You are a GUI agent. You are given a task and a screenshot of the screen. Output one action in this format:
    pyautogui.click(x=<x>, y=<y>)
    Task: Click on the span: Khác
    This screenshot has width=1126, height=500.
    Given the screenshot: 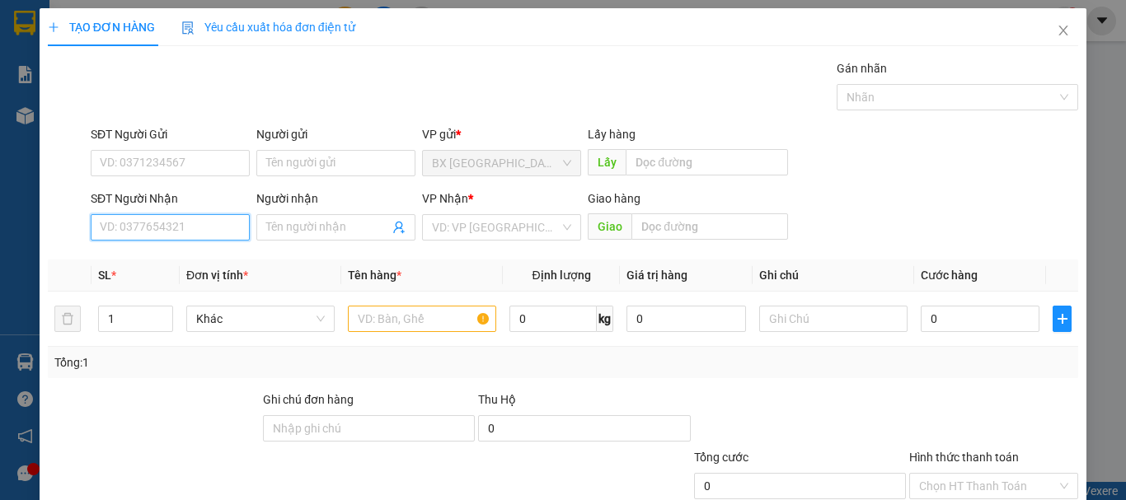 What is the action you would take?
    pyautogui.click(x=260, y=319)
    